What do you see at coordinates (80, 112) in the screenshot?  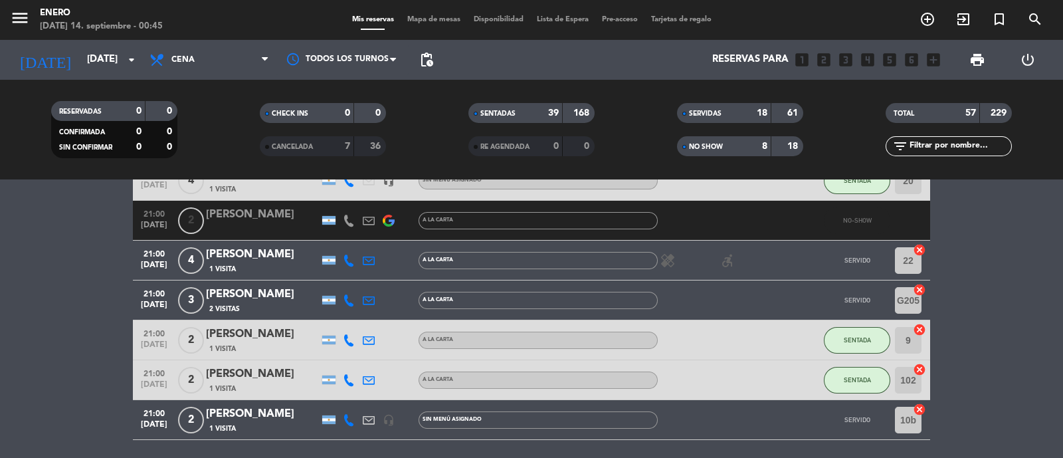 I see `span: RESERVADAS` at bounding box center [80, 112].